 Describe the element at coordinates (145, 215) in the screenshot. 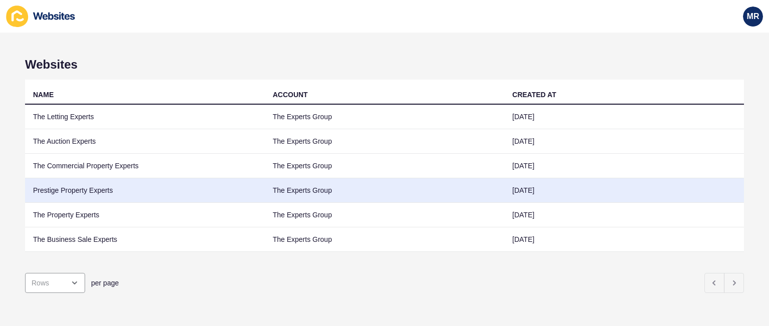

I see `td: The Property Experts` at that location.